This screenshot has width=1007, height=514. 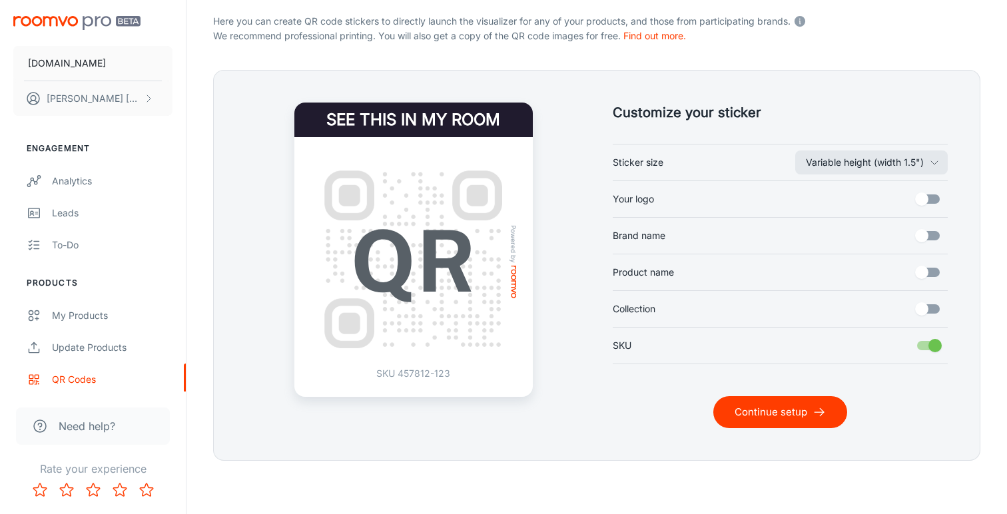 What do you see at coordinates (87, 426) in the screenshot?
I see `span: Need help?` at bounding box center [87, 426].